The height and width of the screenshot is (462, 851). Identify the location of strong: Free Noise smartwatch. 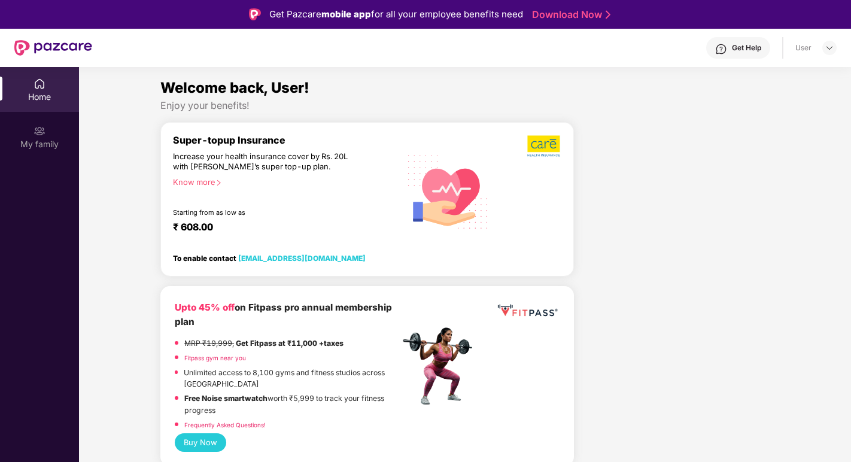
(226, 398).